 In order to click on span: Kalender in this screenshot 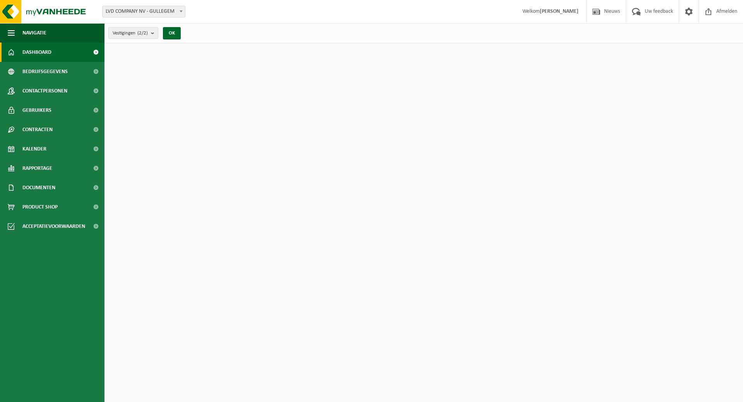, I will do `click(34, 149)`.